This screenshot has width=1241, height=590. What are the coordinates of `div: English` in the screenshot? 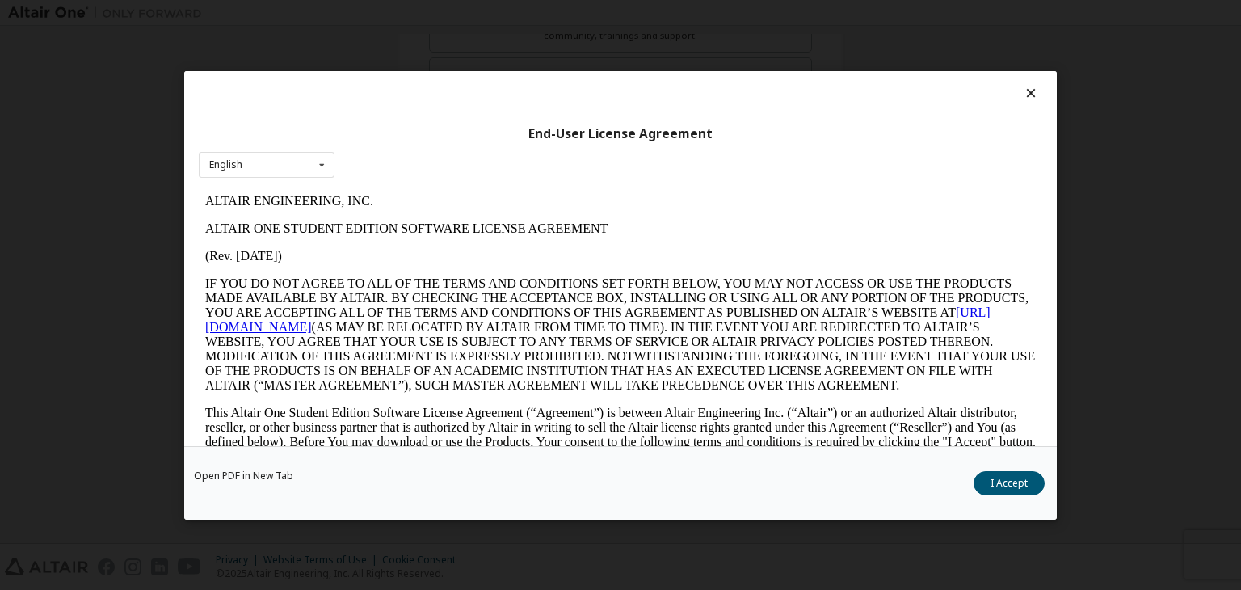 It's located at (225, 165).